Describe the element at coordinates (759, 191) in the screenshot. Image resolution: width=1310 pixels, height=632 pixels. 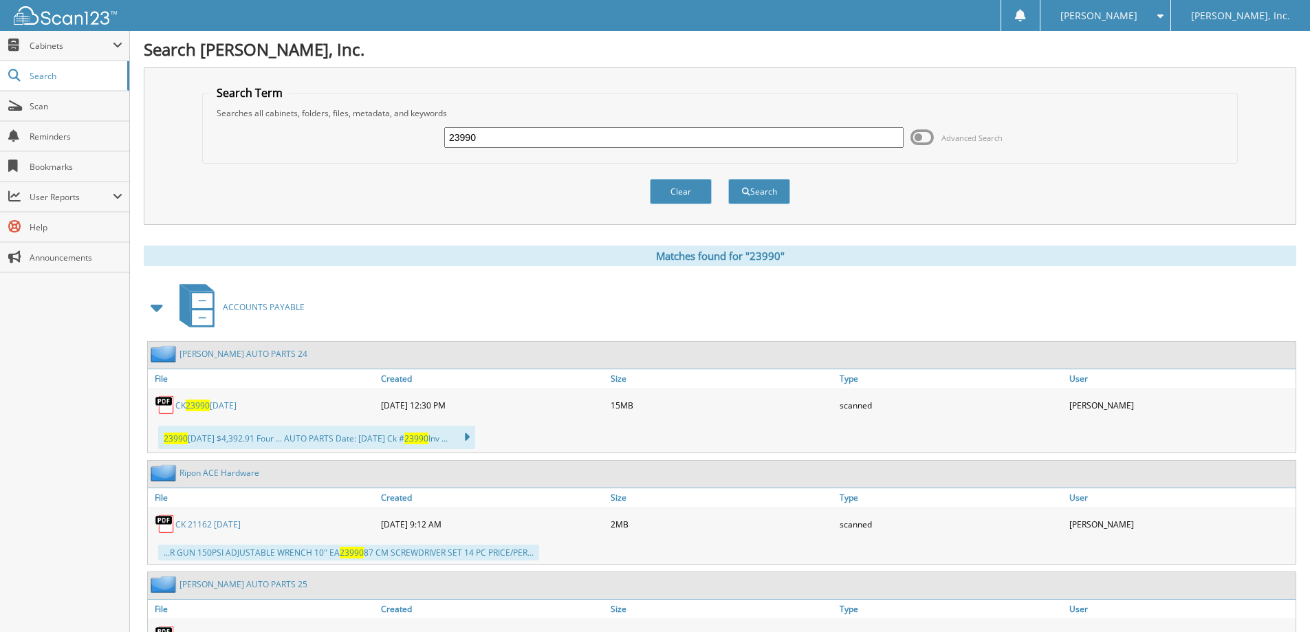
I see `button: Search` at that location.